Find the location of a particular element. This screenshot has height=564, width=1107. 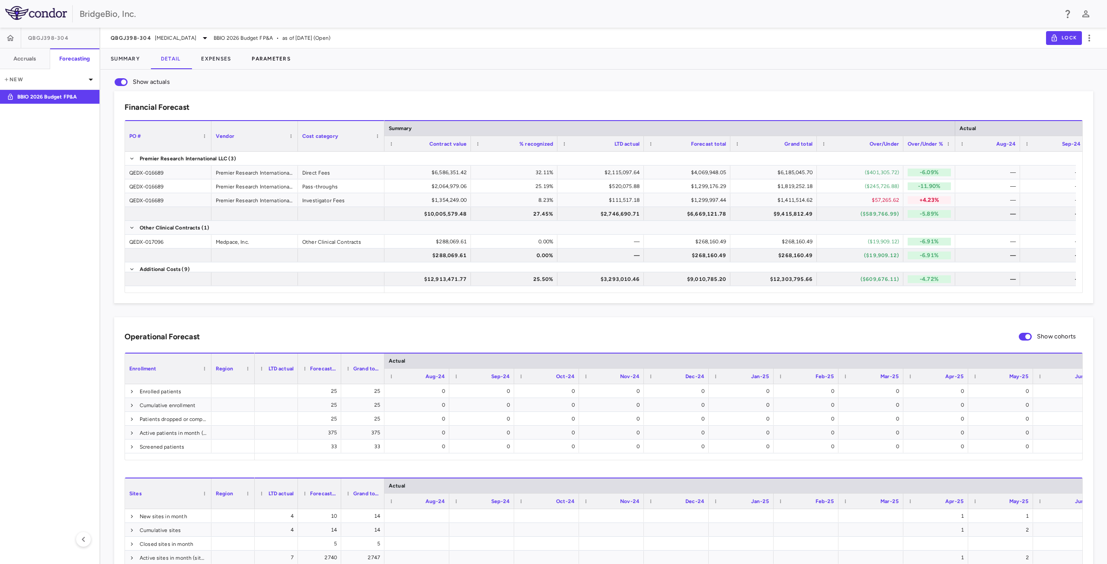

span: Summary is located at coordinates (400, 128).